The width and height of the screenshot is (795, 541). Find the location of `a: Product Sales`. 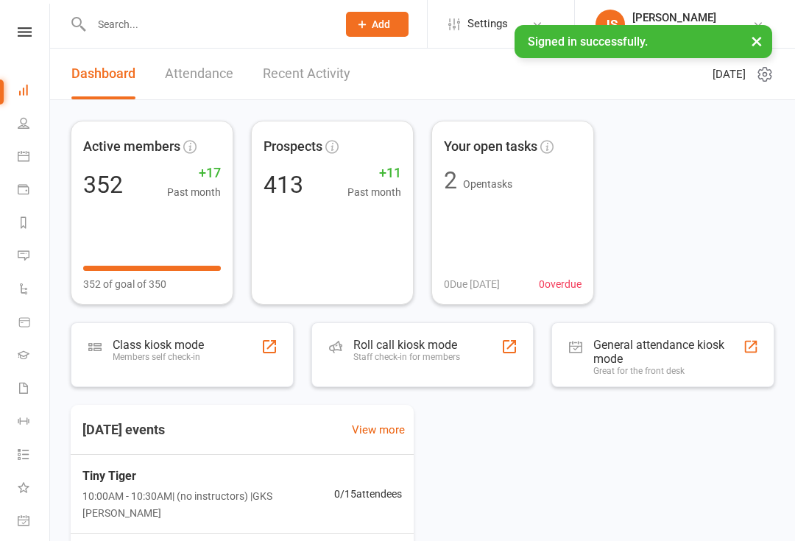

a: Product Sales is located at coordinates (34, 323).